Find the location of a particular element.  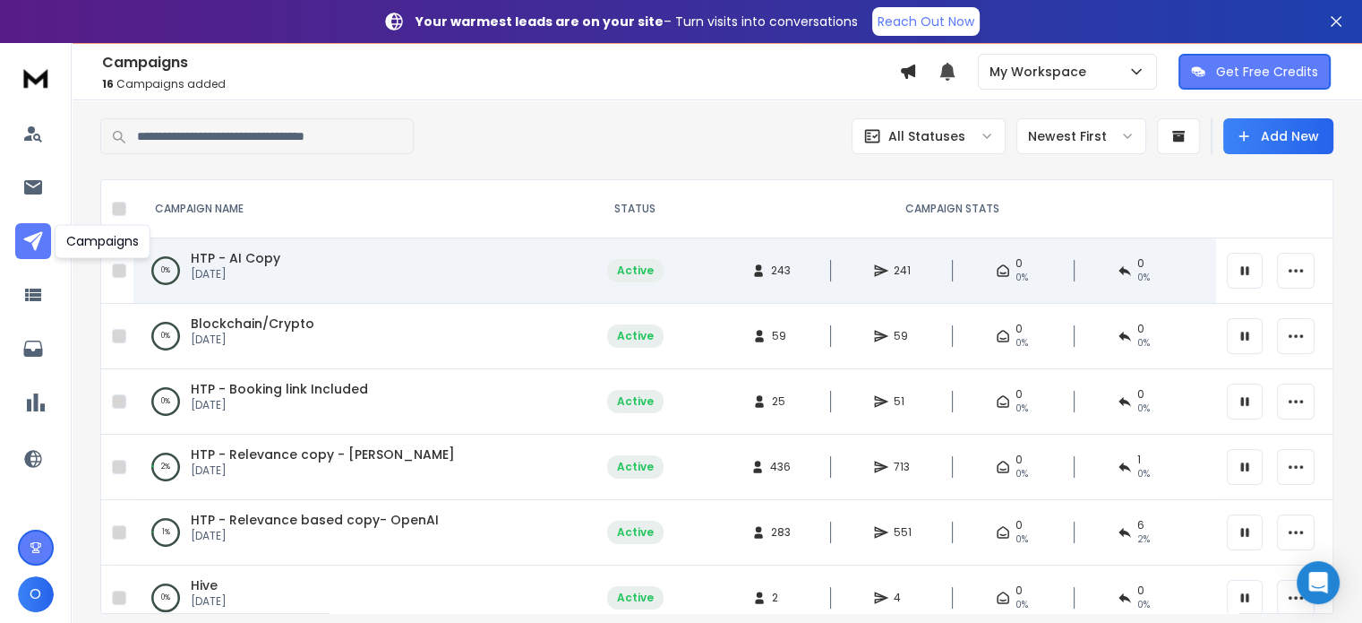

div: Campaigns is located at coordinates (102, 241).